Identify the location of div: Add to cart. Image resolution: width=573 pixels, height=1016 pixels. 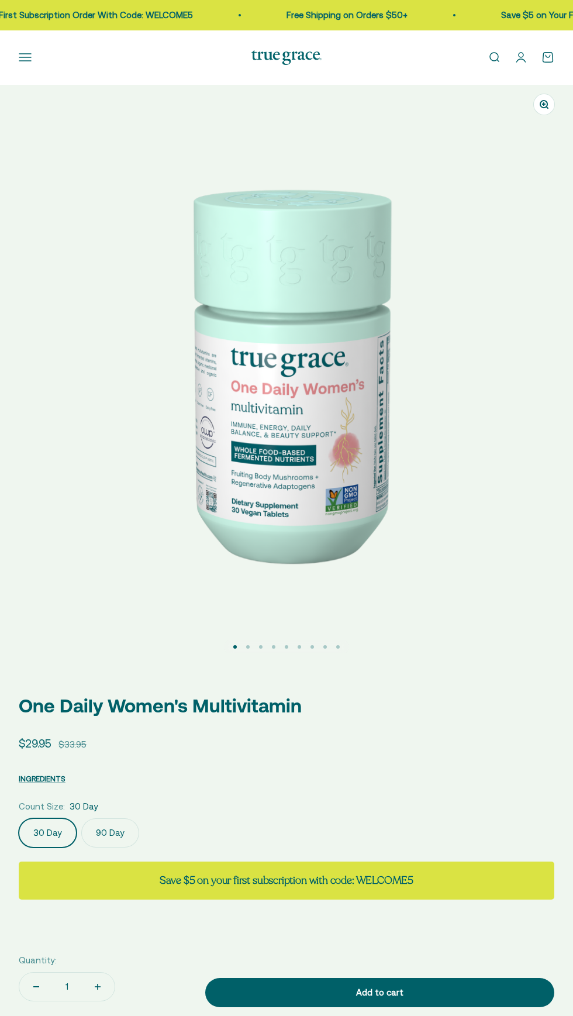
(380, 993).